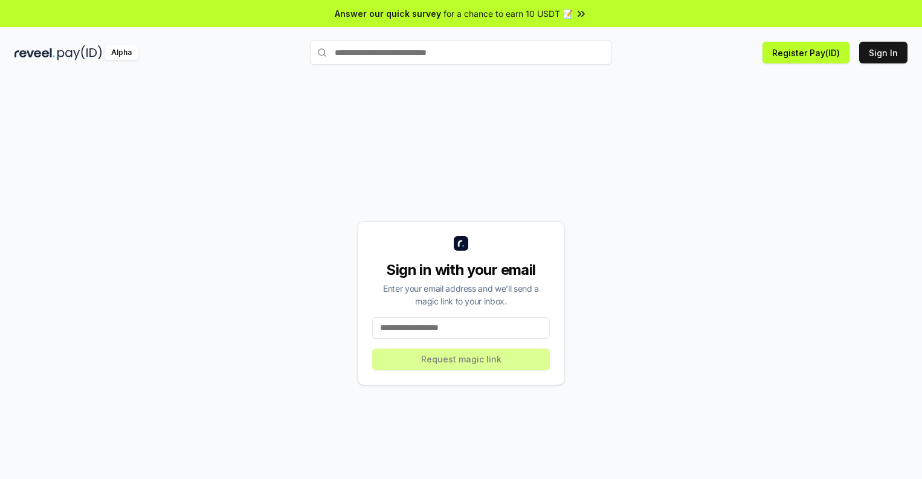 Image resolution: width=922 pixels, height=479 pixels. What do you see at coordinates (883, 53) in the screenshot?
I see `button: Sign In` at bounding box center [883, 53].